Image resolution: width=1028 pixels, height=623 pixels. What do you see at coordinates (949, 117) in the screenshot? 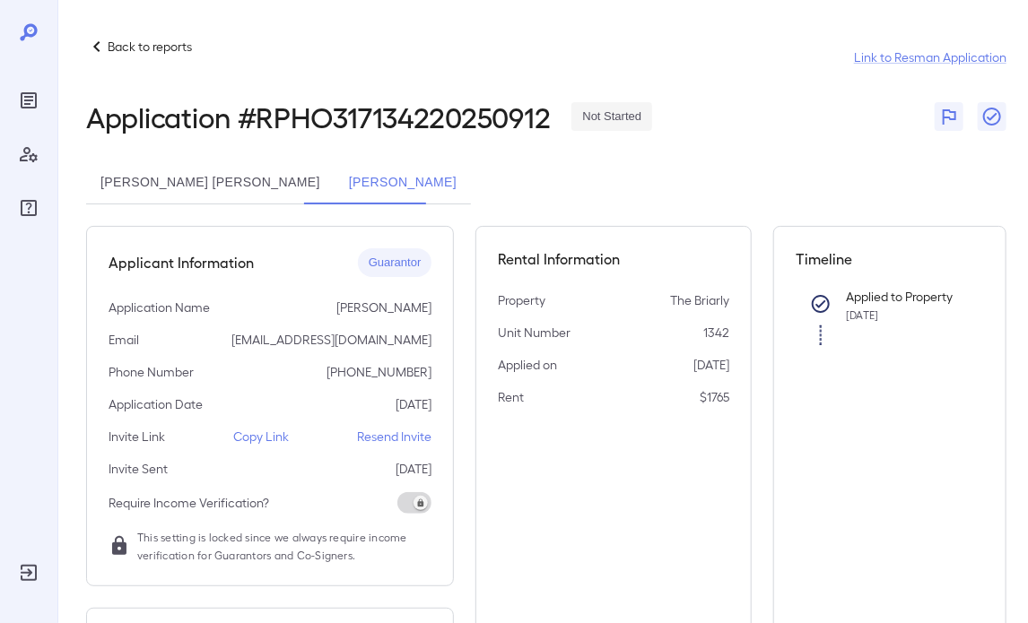
I see `button: Flag Report` at bounding box center [949, 117].